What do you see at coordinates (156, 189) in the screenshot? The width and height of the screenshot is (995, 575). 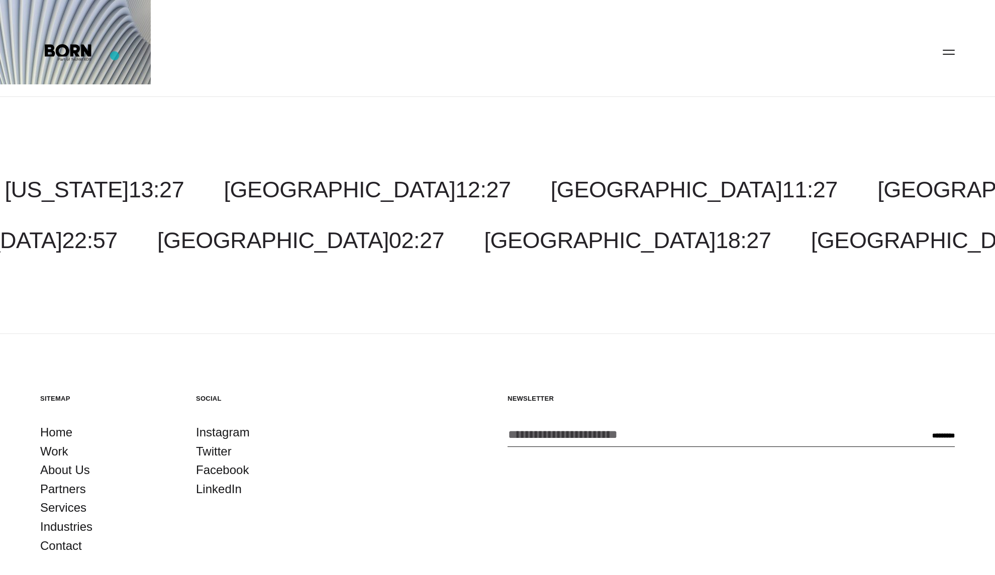 I see `span: 13:27` at bounding box center [156, 189].